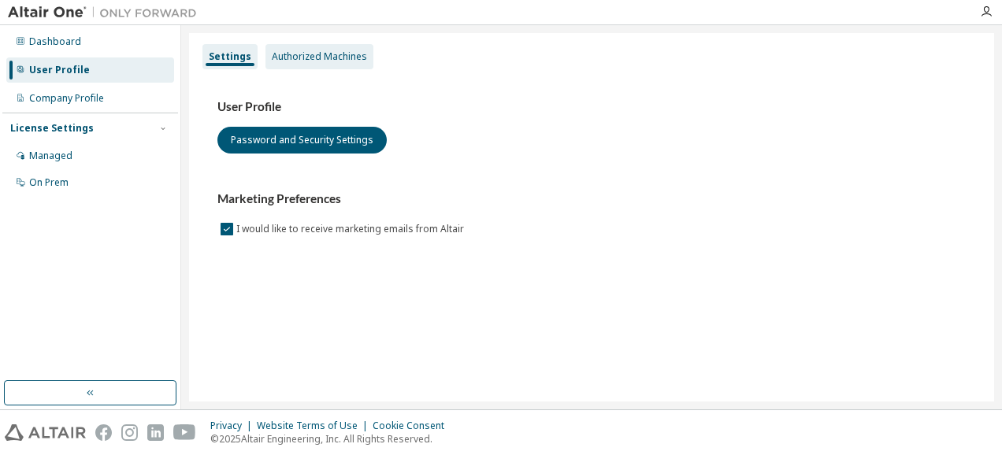 The width and height of the screenshot is (1002, 455). What do you see at coordinates (233, 426) in the screenshot?
I see `div: Privacy` at bounding box center [233, 426].